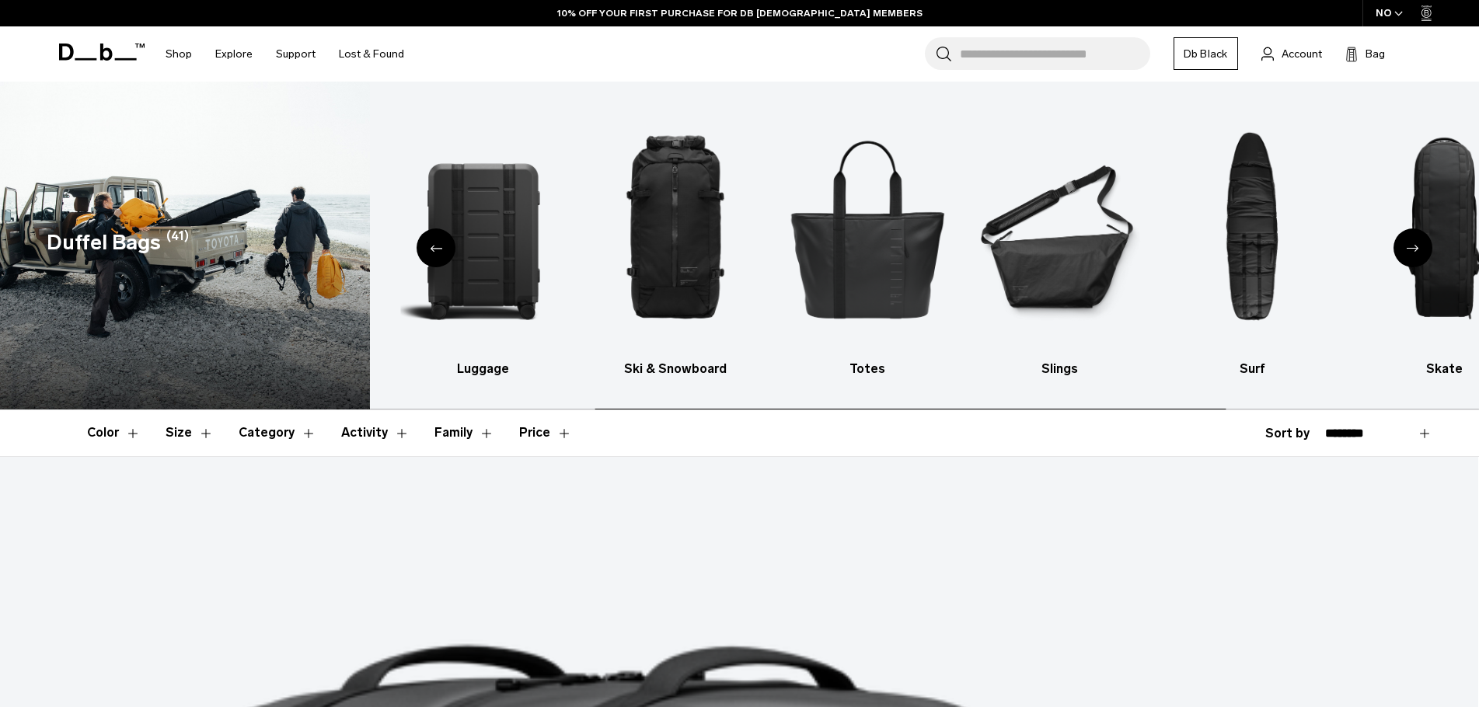  I want to click on h3: Luggage, so click(483, 369).